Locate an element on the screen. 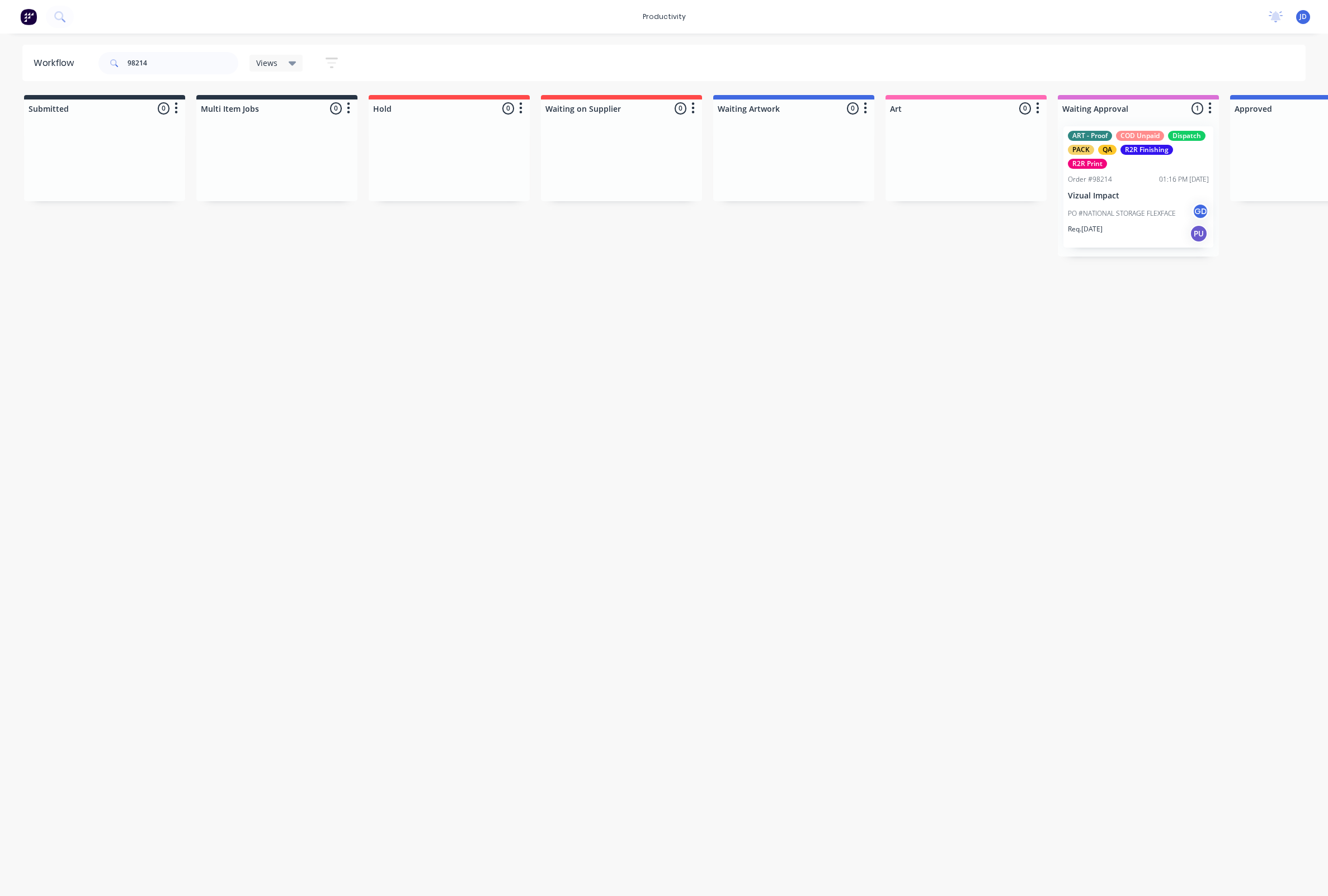 The height and width of the screenshot is (896, 1328). div: R2R Finishing is located at coordinates (1147, 150).